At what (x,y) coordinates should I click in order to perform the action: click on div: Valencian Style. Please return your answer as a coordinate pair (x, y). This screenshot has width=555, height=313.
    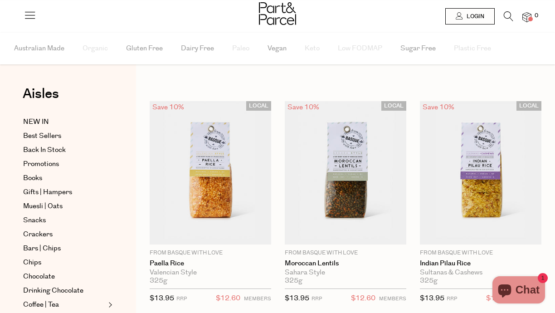
    Looking at the image, I should click on (211, 273).